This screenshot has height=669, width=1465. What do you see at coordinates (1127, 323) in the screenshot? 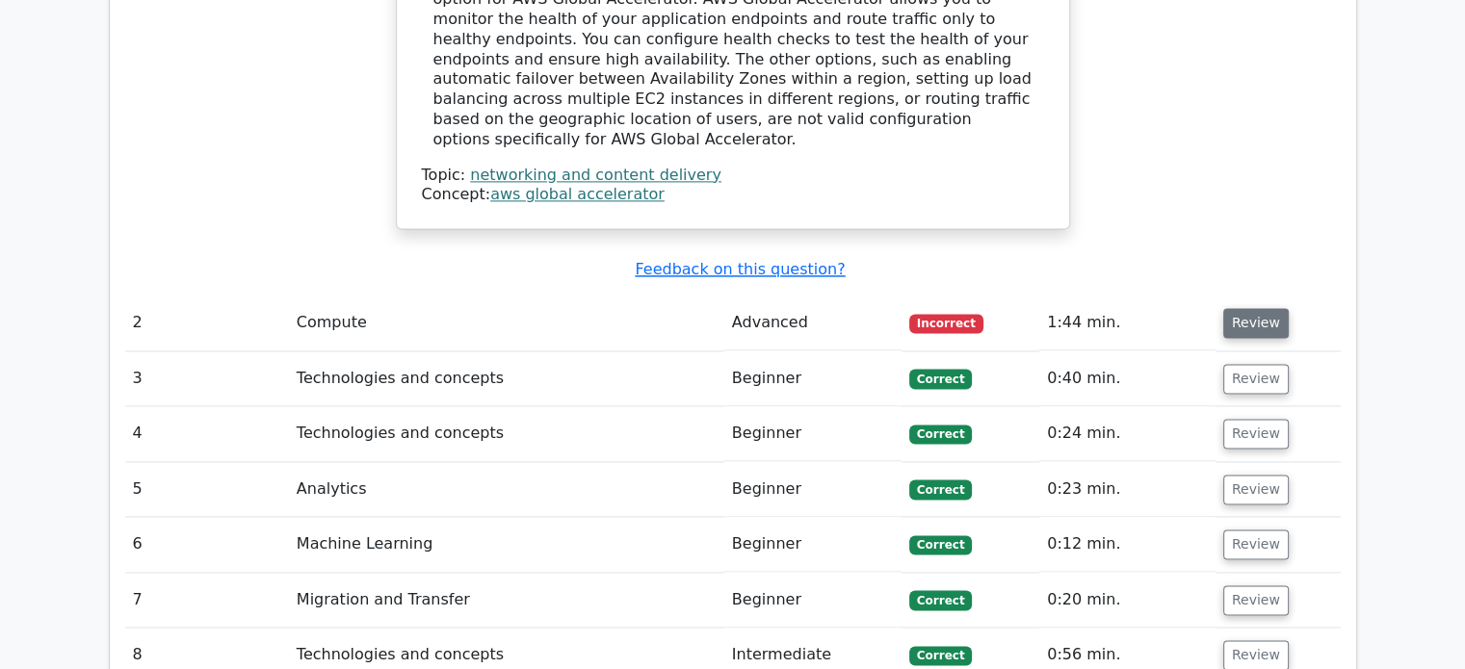
I see `td: 1:44 min.` at bounding box center [1127, 323].